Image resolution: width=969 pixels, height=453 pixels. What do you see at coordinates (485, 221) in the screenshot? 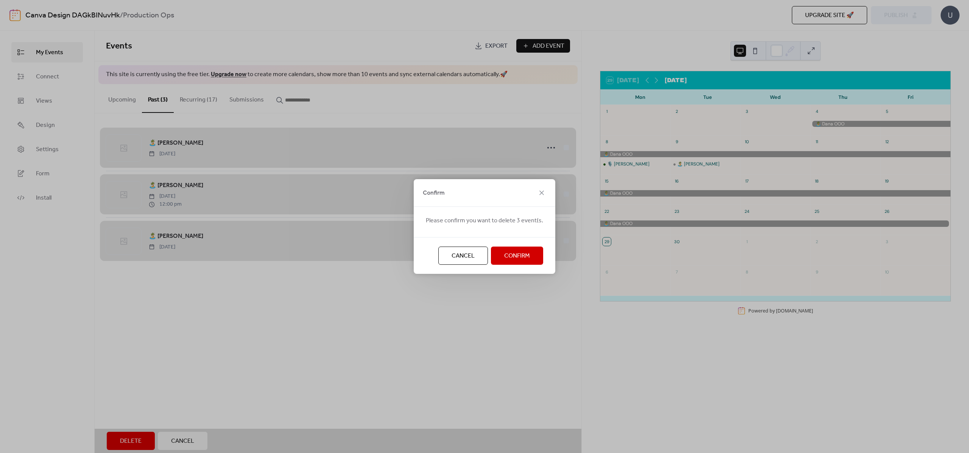
I see `span: Please confirm you want to delete 3 event(s.` at bounding box center [485, 221].